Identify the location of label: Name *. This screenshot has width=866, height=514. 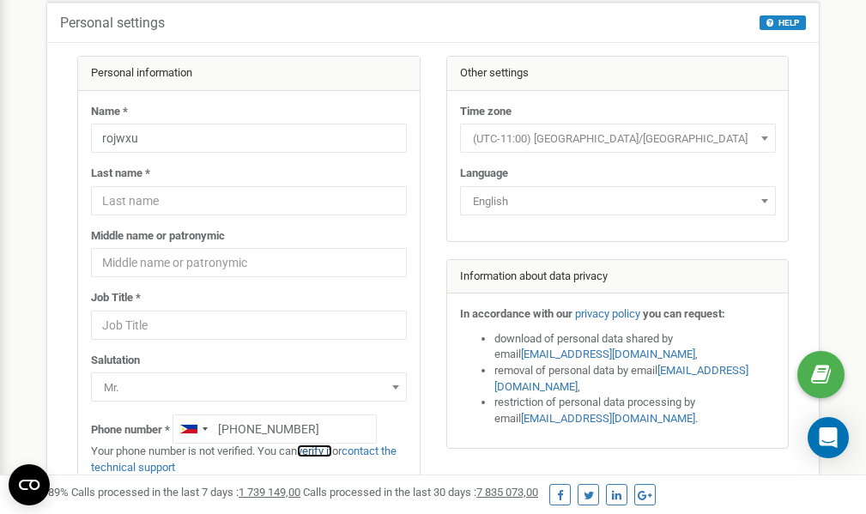
(109, 112).